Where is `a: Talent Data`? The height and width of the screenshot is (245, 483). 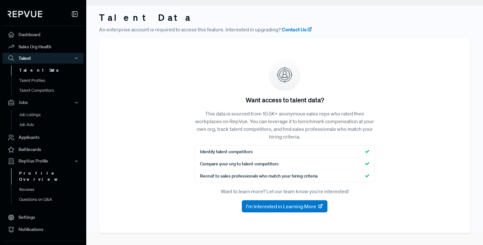 a: Talent Data is located at coordinates (52, 70).